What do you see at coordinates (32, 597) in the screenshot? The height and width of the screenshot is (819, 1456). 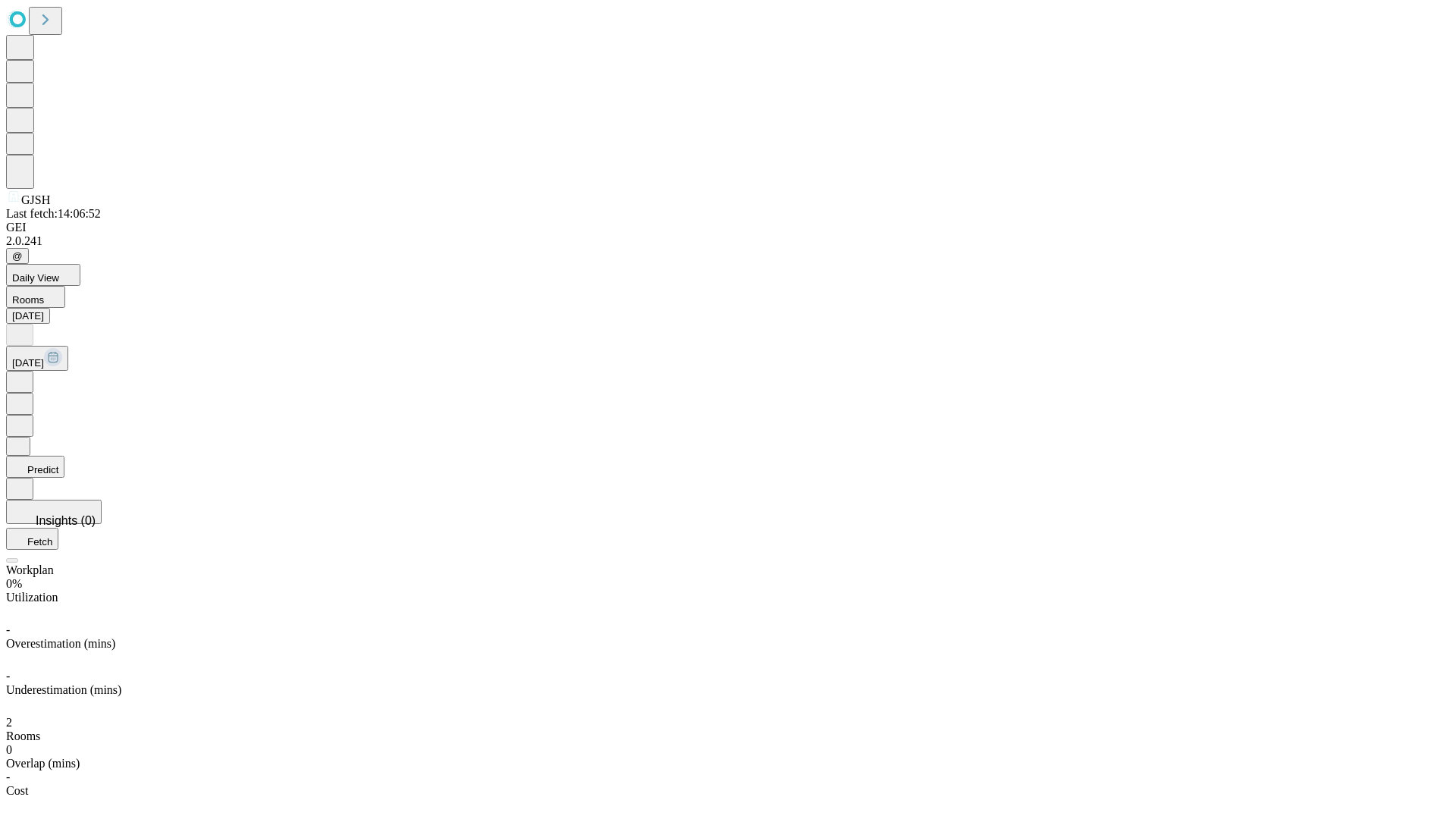 I see `span: Utilization` at bounding box center [32, 597].